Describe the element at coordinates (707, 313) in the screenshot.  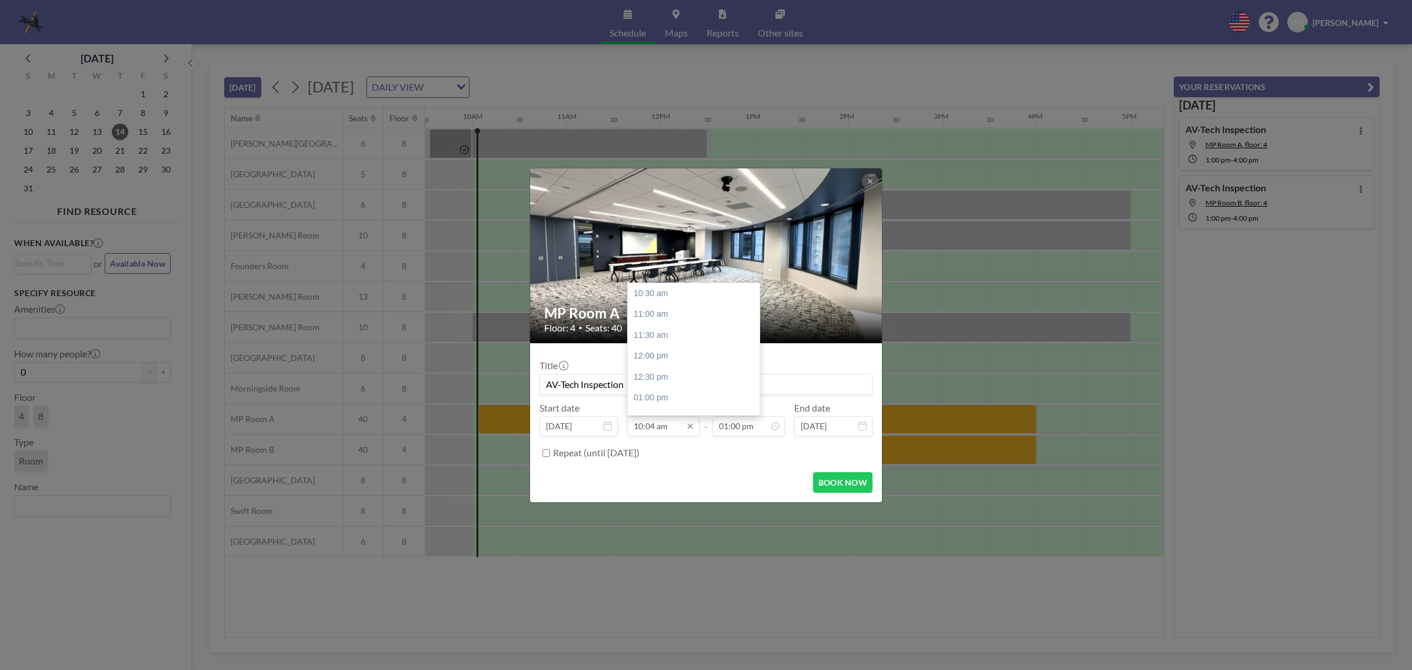
I see `h2: MP Room A` at that location.